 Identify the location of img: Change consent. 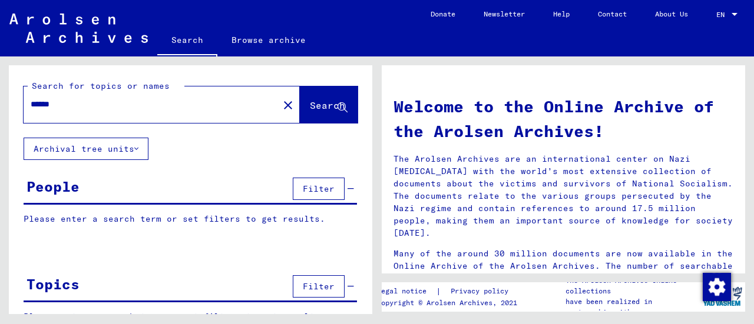
(717, 287).